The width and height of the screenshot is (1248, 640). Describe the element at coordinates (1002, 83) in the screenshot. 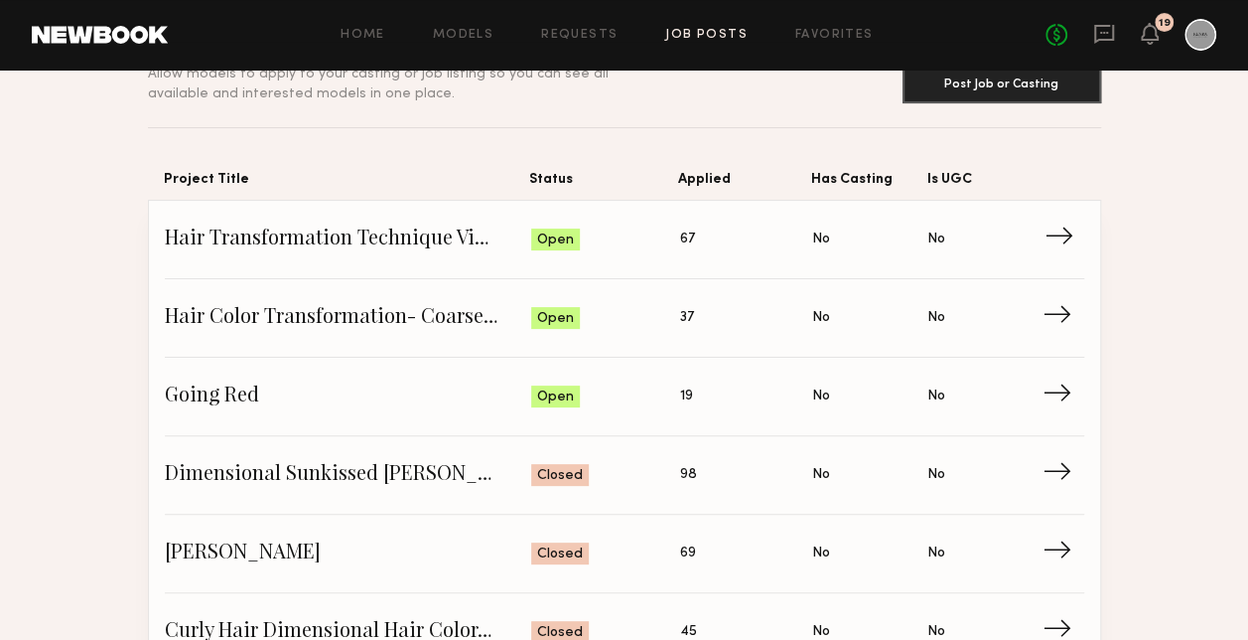

I see `button: Post Job or Casting` at that location.